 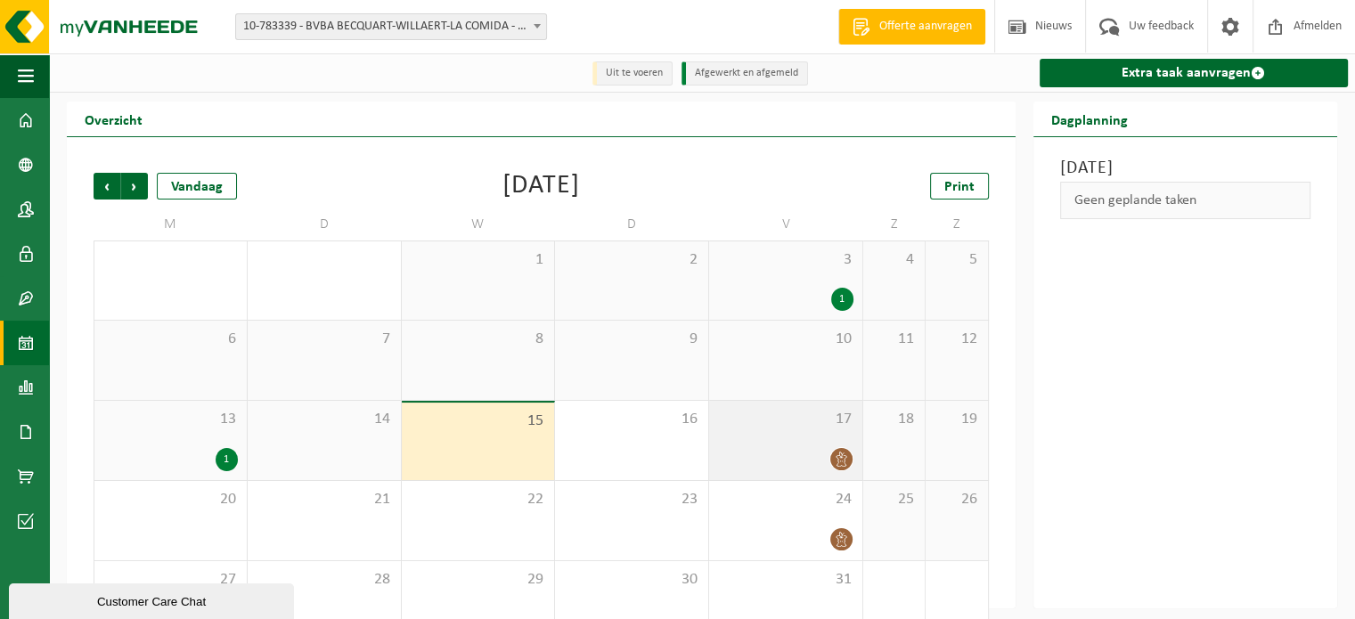 What do you see at coordinates (786, 500) in the screenshot?
I see `span: 24` at bounding box center [786, 500].